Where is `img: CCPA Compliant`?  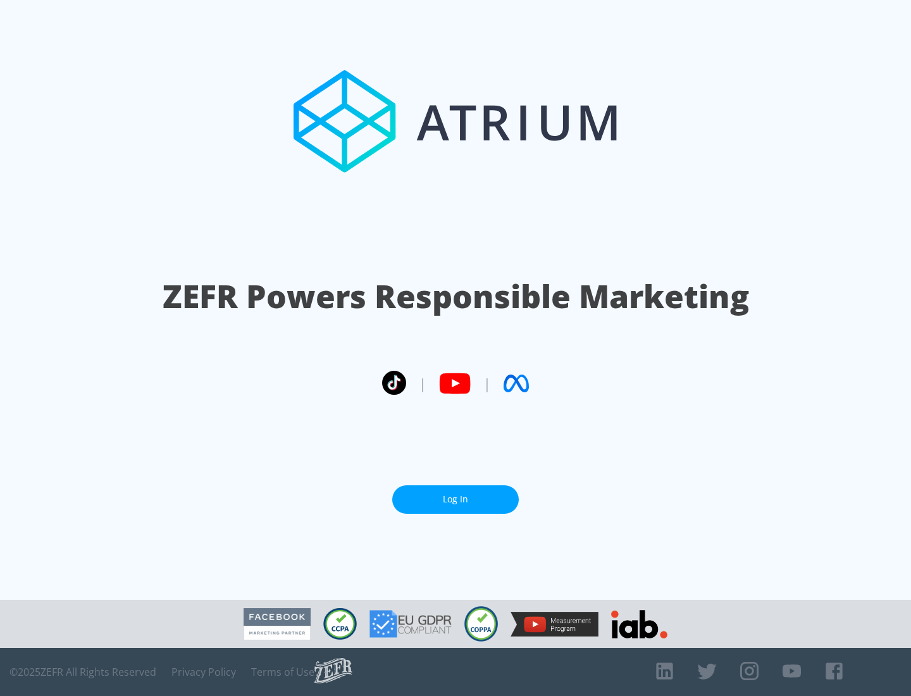 img: CCPA Compliant is located at coordinates (340, 624).